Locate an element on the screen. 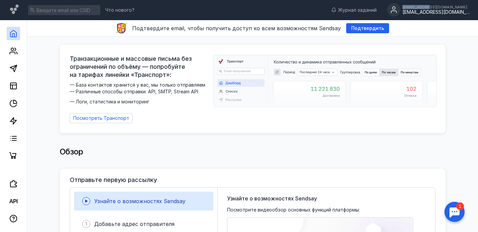 Image resolution: width=478 pixels, height=232 pixels. span: Посмотрите видеообзор основных функций платформы: is located at coordinates (294, 210).